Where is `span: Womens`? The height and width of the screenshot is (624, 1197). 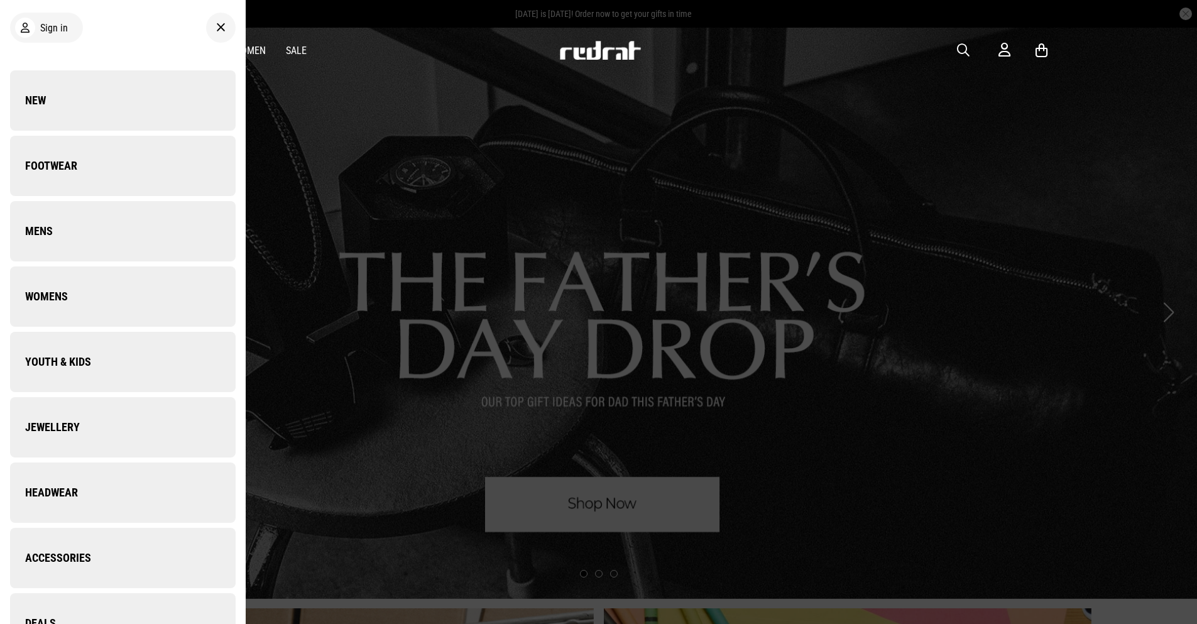
span: Womens is located at coordinates (39, 297).